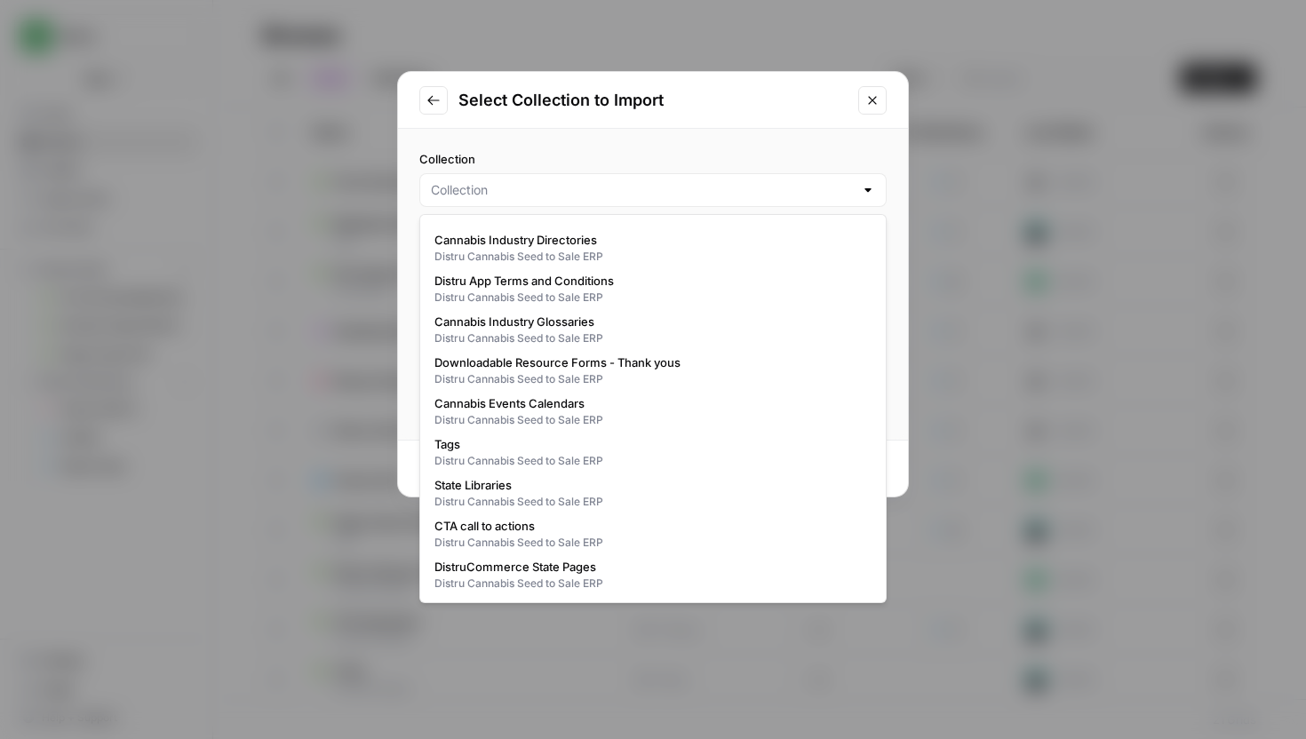  I want to click on button: Close modal, so click(872, 100).